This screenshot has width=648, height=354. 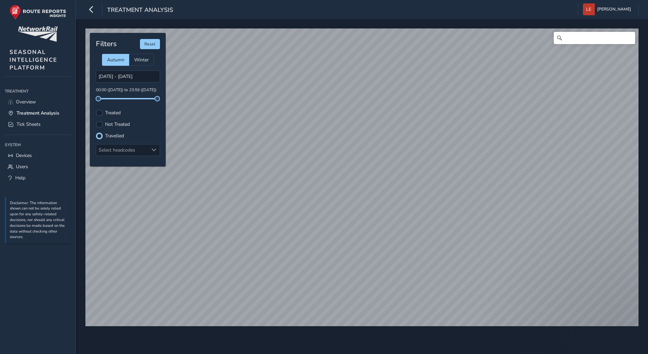 I want to click on label: Travelled, so click(x=115, y=136).